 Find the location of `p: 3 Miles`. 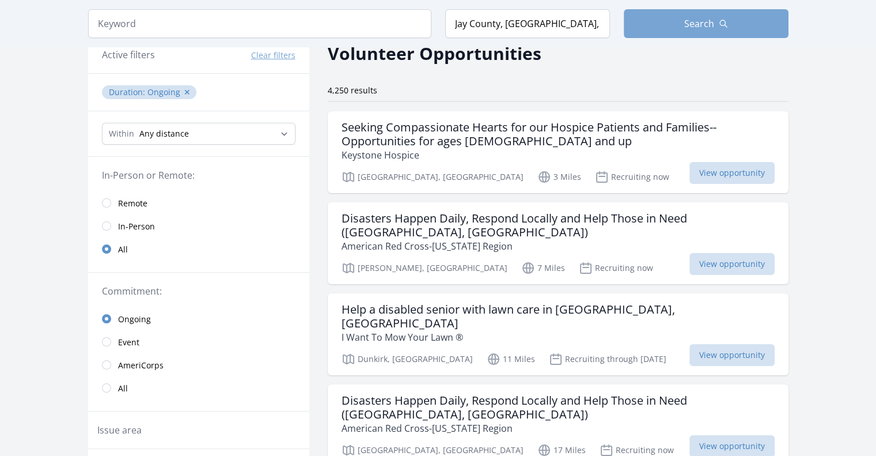

p: 3 Miles is located at coordinates (559, 177).